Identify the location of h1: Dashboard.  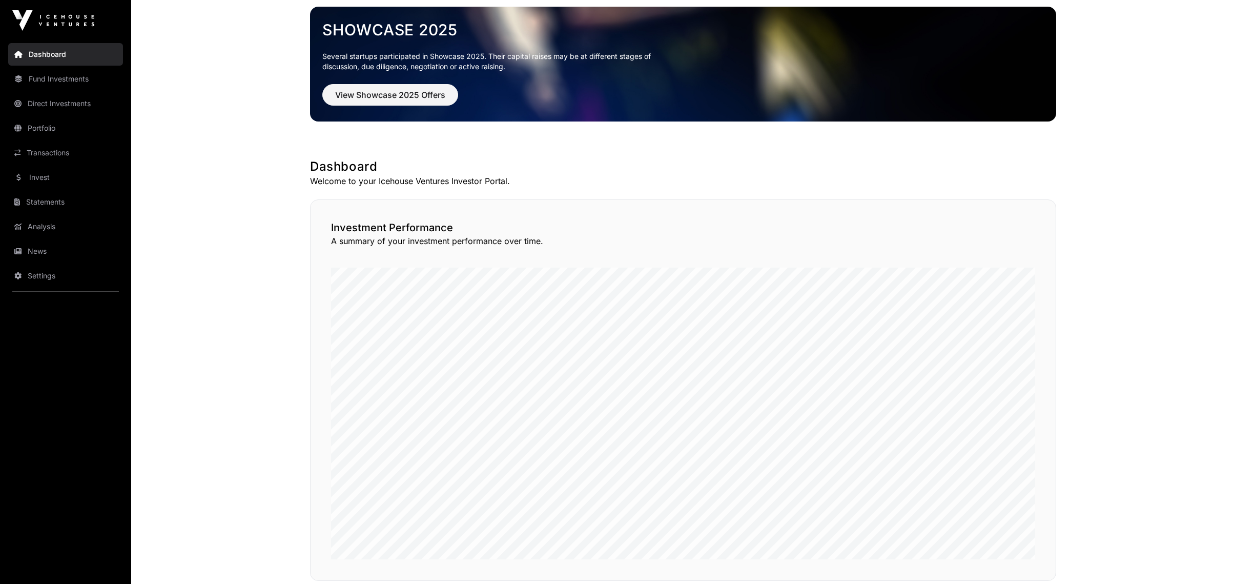
(683, 167).